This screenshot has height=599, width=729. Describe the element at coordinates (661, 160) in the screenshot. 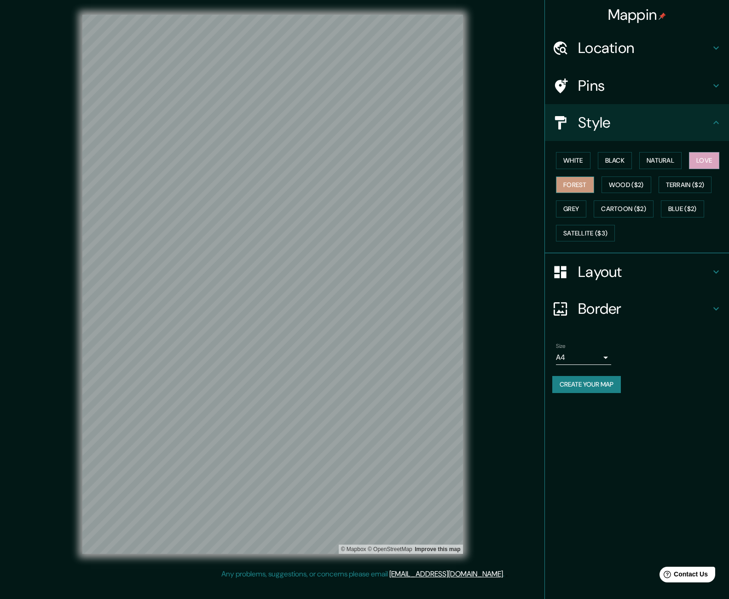

I see `button: Natural` at that location.